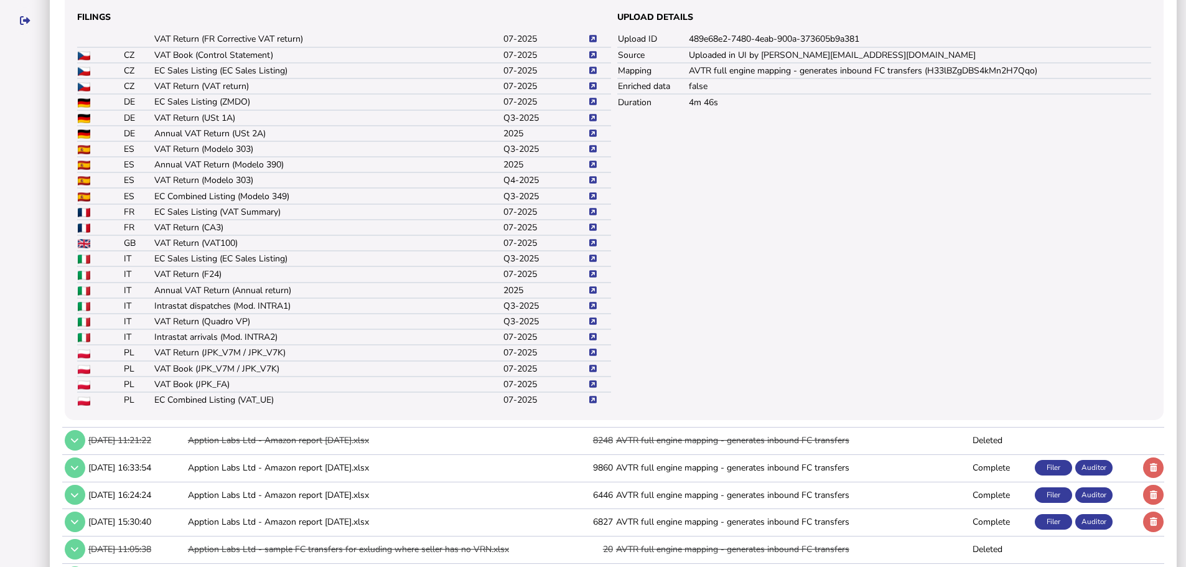 The height and width of the screenshot is (567, 1186). What do you see at coordinates (587, 549) in the screenshot?
I see `td: 20` at bounding box center [587, 549].